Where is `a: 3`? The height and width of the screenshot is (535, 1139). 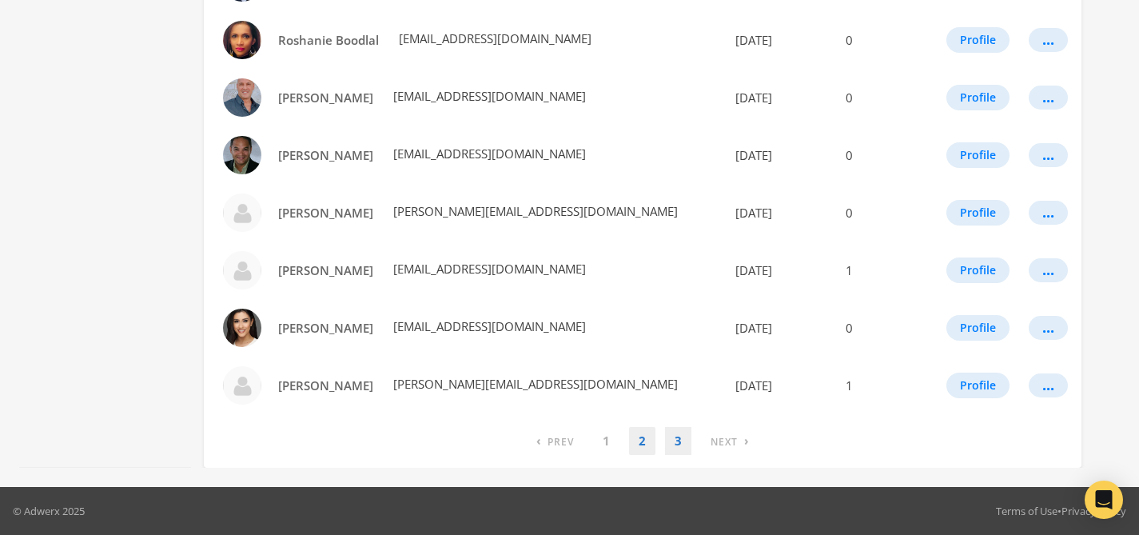
a: 3 is located at coordinates (678, 440).